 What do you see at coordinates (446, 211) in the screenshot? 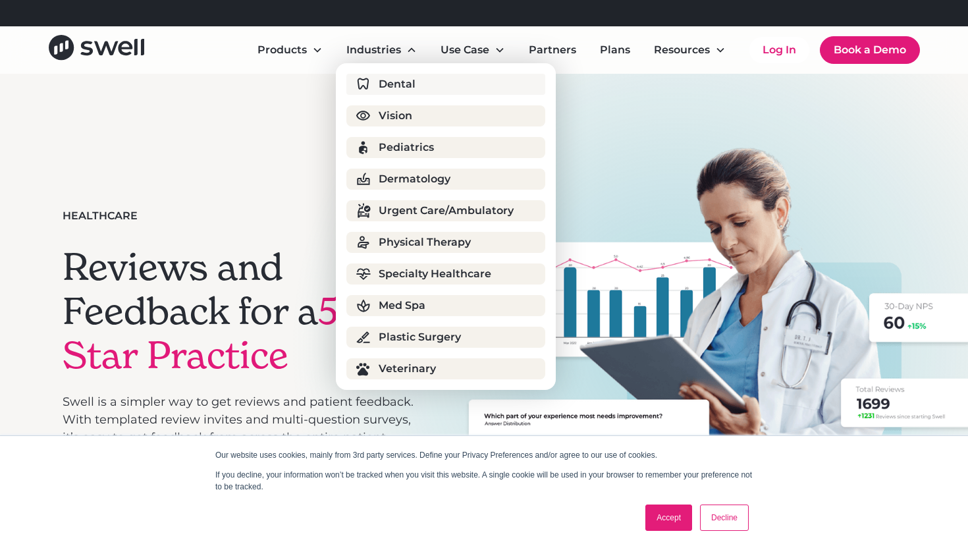
I see `a: Urgent Care/Ambulatory` at bounding box center [446, 211].